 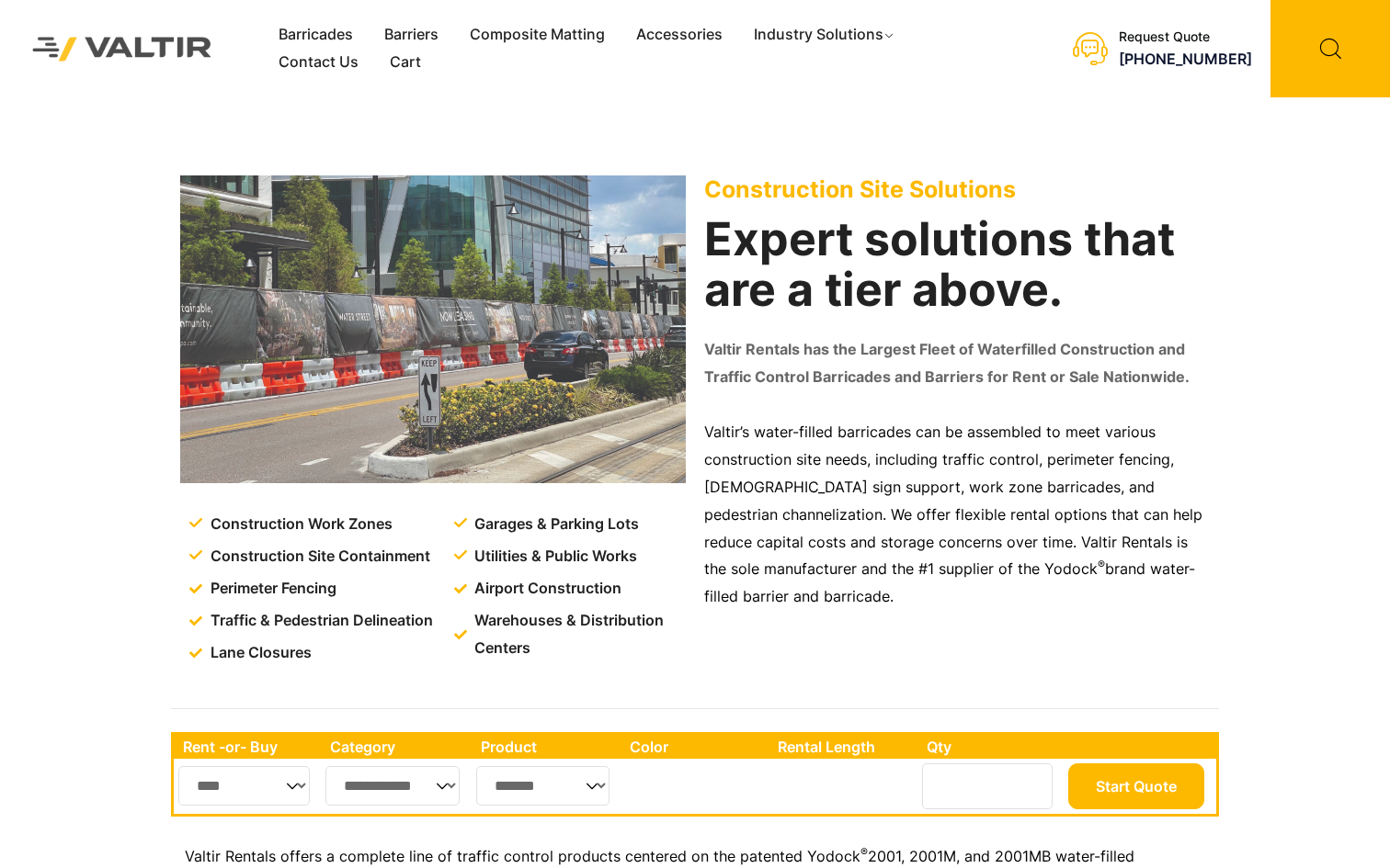 I want to click on span: Traffic & Pedestrian Delineation, so click(x=319, y=622).